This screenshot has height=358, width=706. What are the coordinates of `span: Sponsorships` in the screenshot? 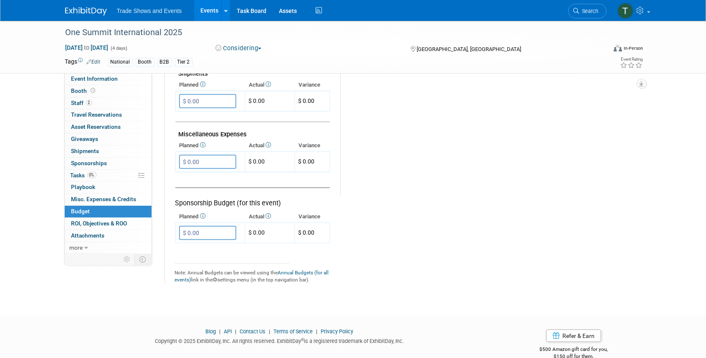 It's located at (89, 163).